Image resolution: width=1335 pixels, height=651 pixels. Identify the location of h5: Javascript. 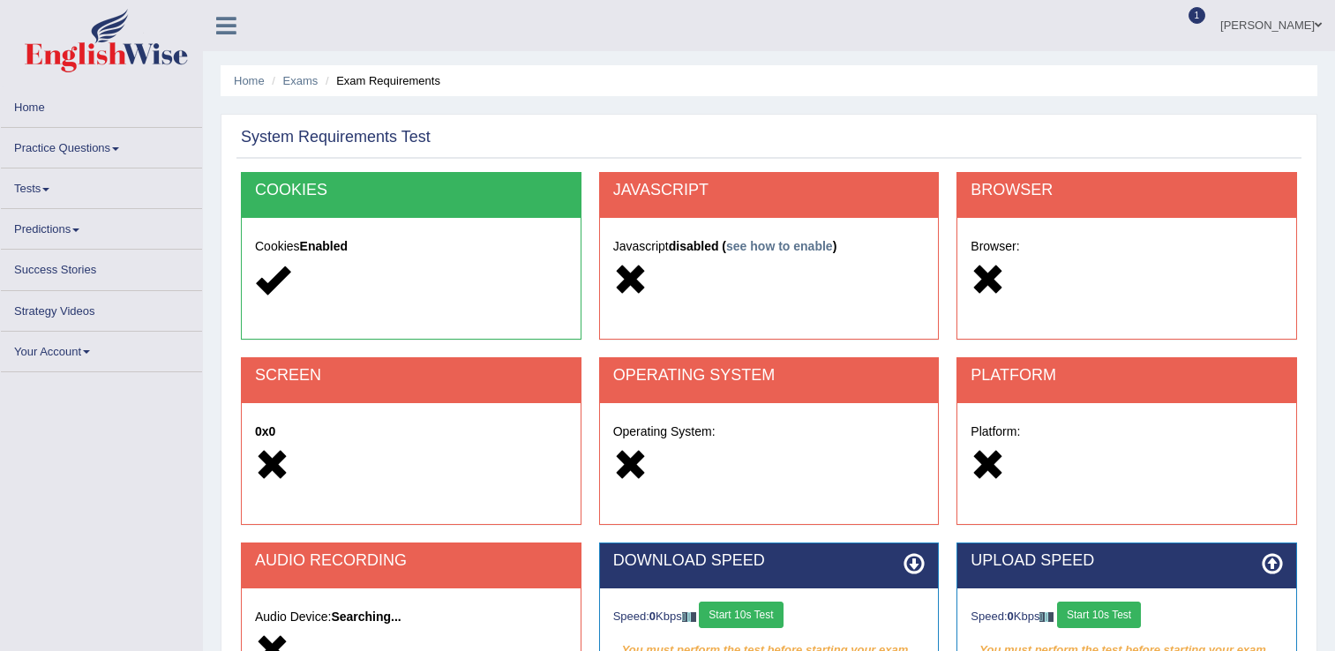
(770, 246).